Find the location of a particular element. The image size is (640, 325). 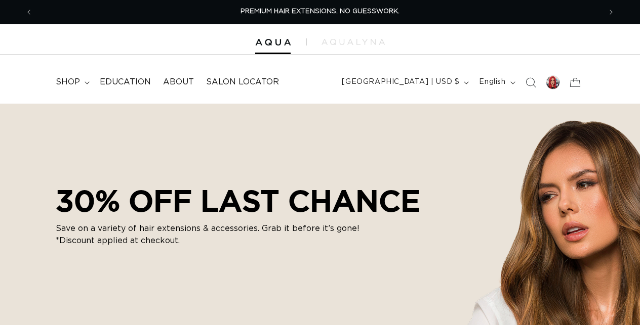

span: shop is located at coordinates (68, 82).